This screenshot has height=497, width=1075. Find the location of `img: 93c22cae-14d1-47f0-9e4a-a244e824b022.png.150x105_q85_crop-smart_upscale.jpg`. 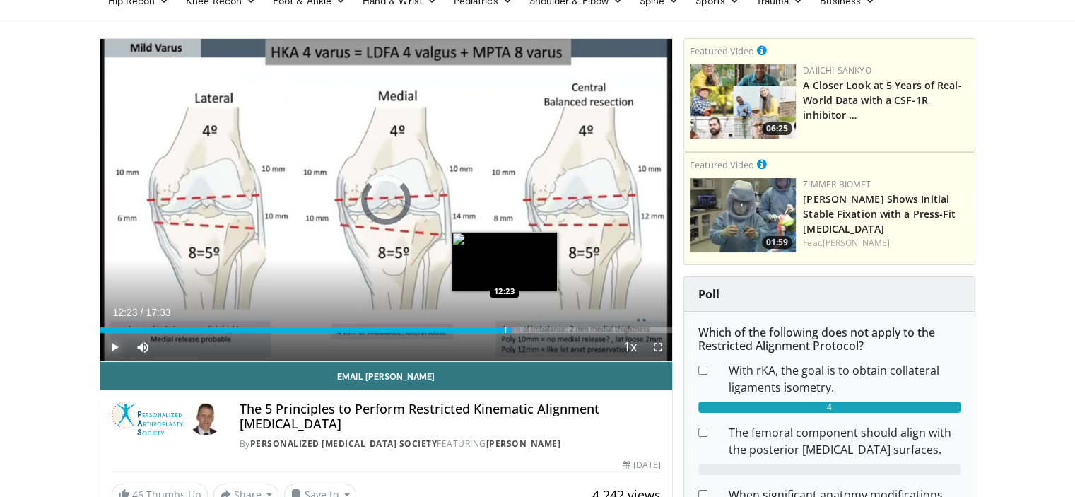

img: 93c22cae-14d1-47f0-9e4a-a244e824b022.png.150x105_q85_crop-smart_upscale.jpg is located at coordinates (743, 101).